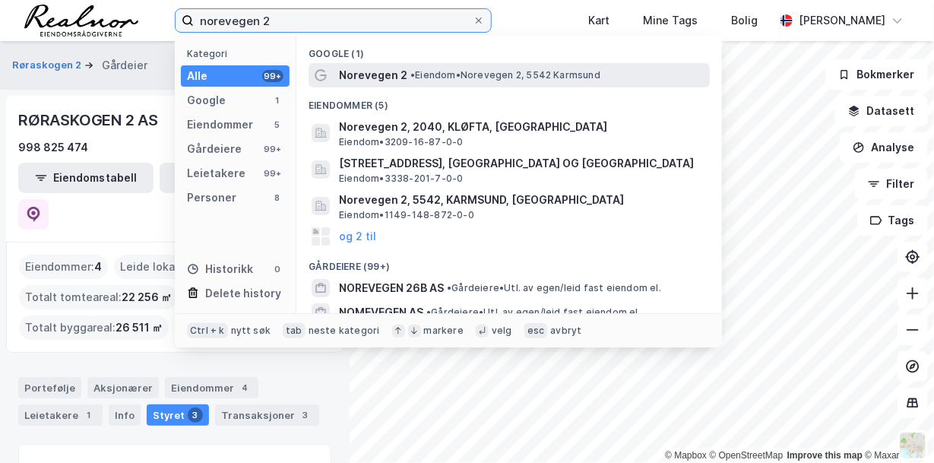 Image resolution: width=934 pixels, height=463 pixels. What do you see at coordinates (251, 330) in the screenshot?
I see `div: nytt søk` at bounding box center [251, 330].